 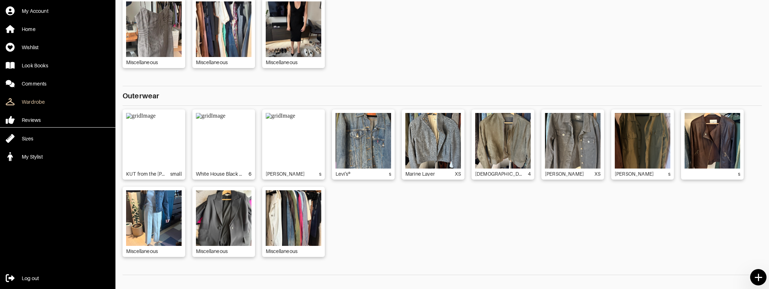 I want to click on div: small, so click(x=176, y=173).